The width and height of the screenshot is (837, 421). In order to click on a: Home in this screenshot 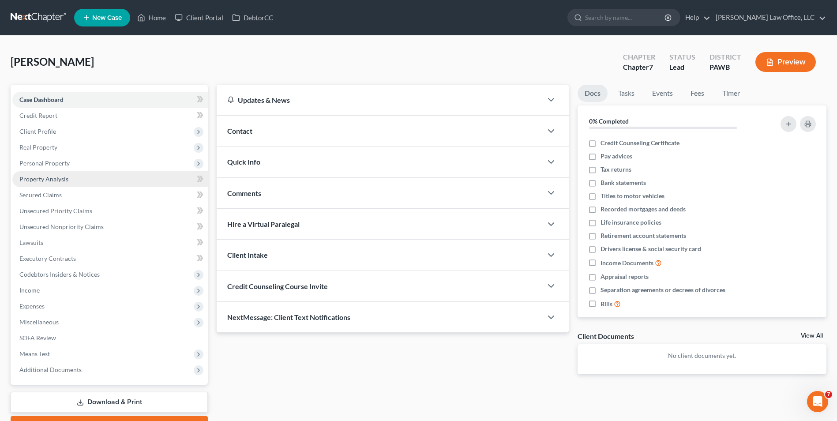, I will do `click(151, 18)`.